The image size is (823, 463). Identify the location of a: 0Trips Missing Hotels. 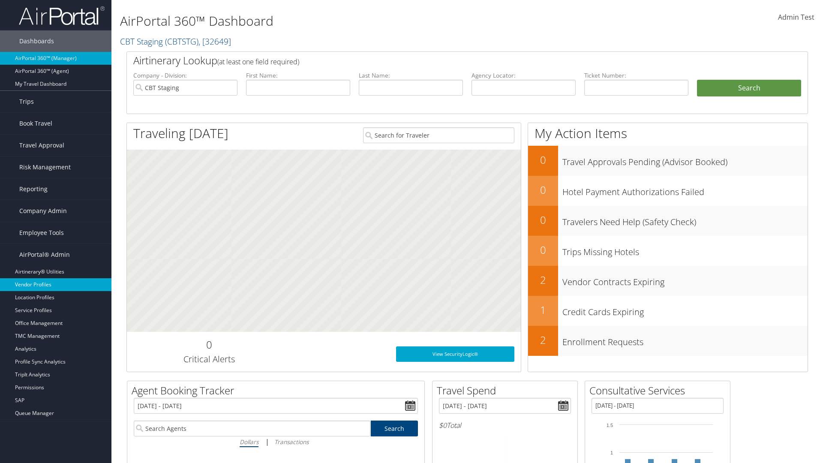
(668, 251).